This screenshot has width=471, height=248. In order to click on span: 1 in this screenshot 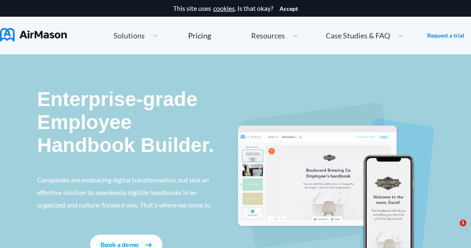, I will do `click(463, 223)`.